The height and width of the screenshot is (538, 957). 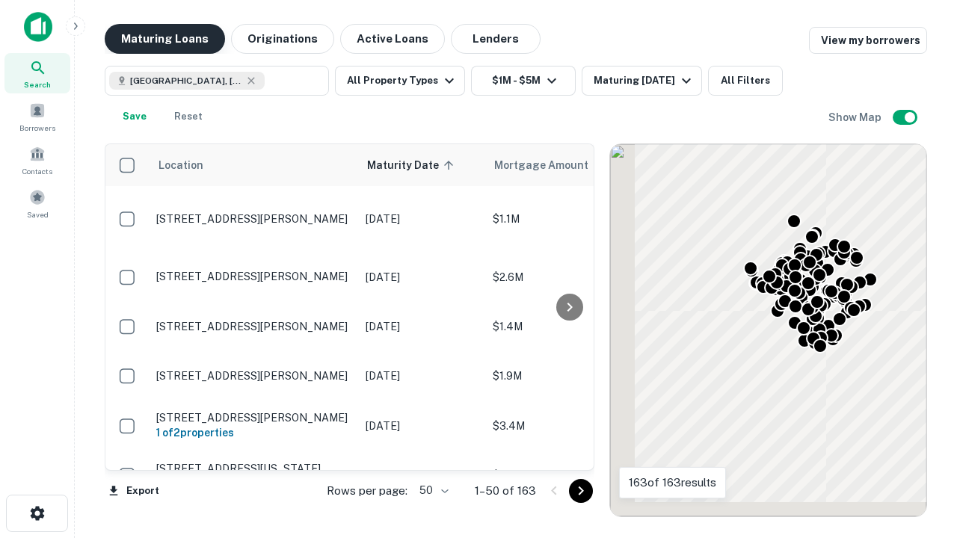 I want to click on a: Search, so click(x=37, y=73).